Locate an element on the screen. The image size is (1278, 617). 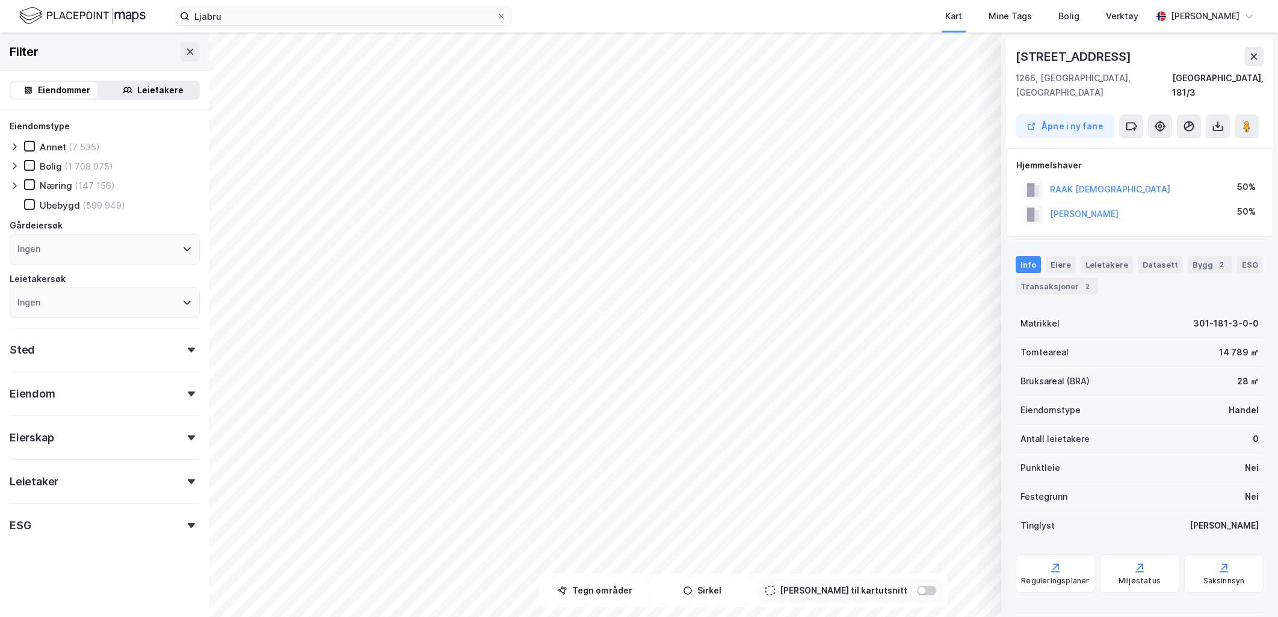
div: Kart is located at coordinates (954, 16).